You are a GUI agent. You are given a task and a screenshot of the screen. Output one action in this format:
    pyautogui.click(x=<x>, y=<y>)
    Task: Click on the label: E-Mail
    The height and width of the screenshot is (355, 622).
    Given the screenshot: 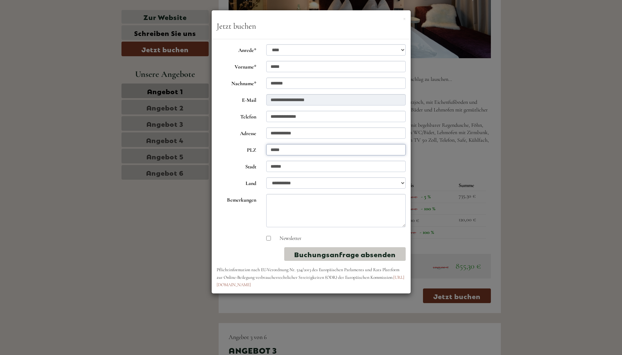 What is the action you would take?
    pyautogui.click(x=236, y=99)
    